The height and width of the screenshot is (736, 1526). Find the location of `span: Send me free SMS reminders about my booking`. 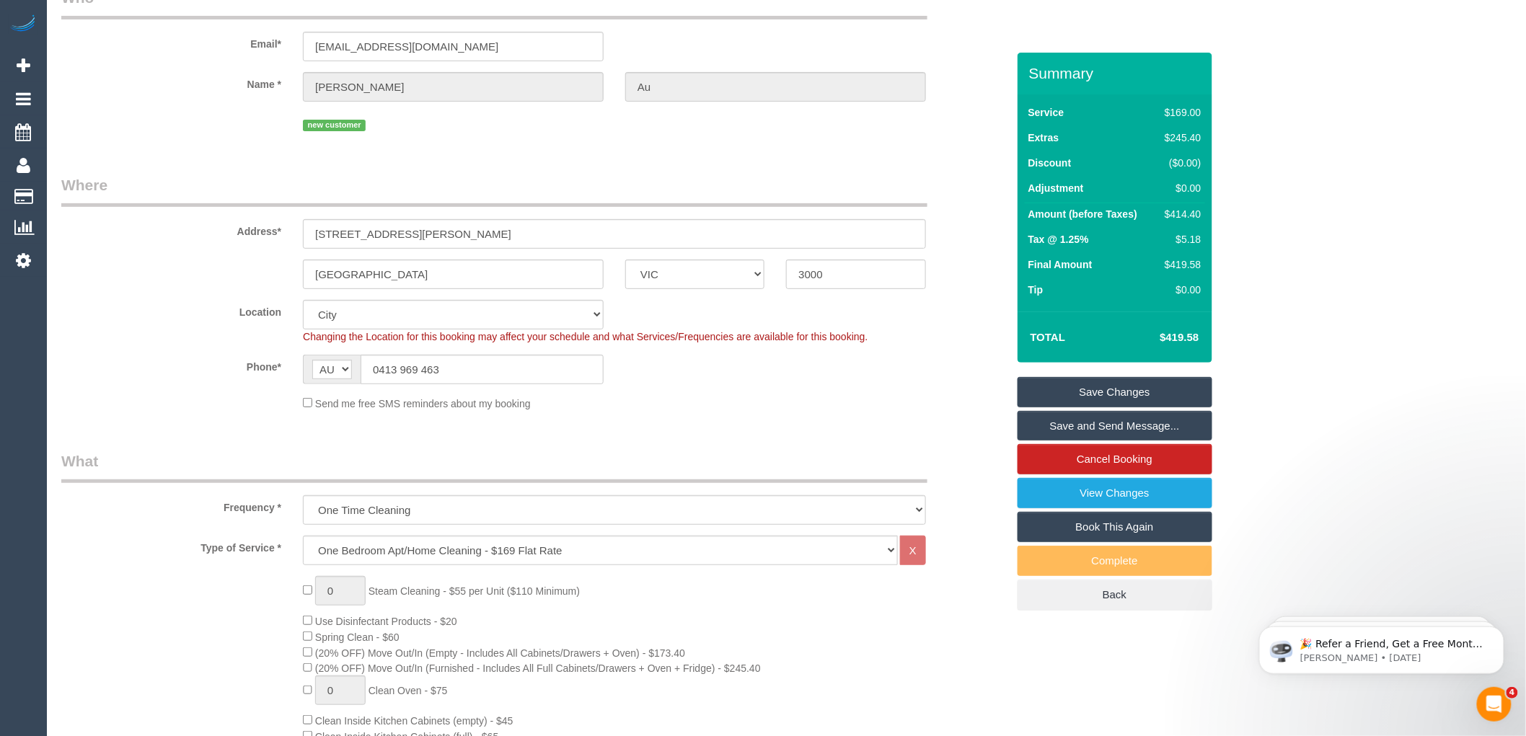

span: Send me free SMS reminders about my booking is located at coordinates (423, 404).